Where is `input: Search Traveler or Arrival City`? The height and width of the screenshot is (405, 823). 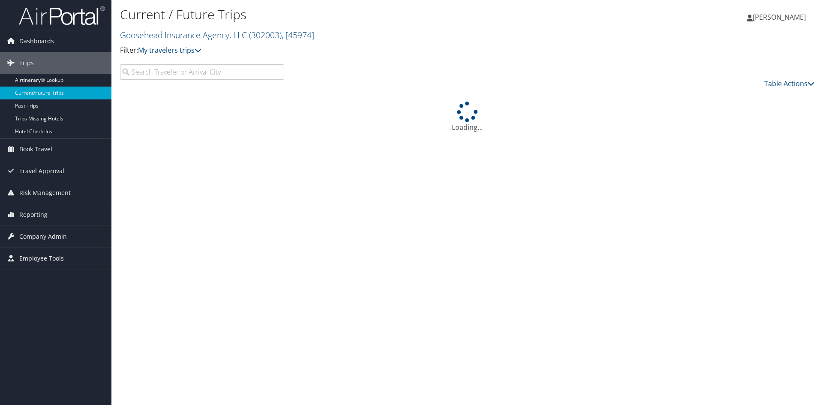
input: Search Traveler or Arrival City is located at coordinates (202, 72).